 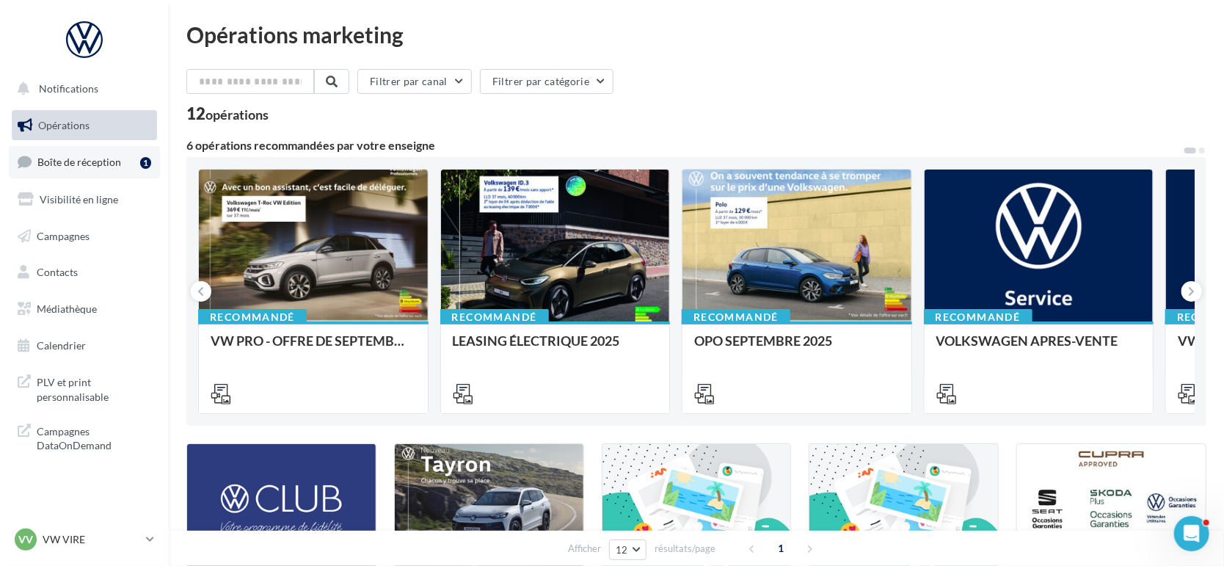 What do you see at coordinates (797, 348) in the screenshot?
I see `div: OPO SEPTEMBRE 2025` at bounding box center [797, 348].